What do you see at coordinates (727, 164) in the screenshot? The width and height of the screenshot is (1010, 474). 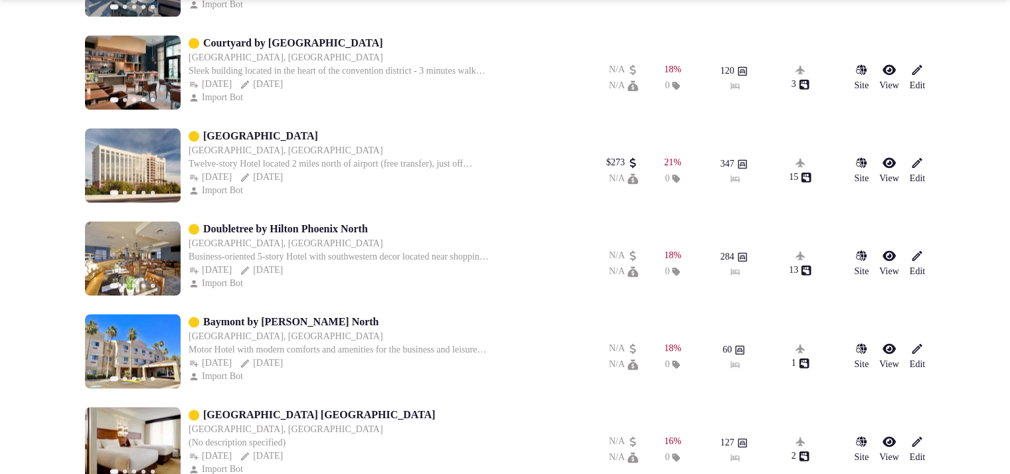 I see `span: 347` at bounding box center [727, 164].